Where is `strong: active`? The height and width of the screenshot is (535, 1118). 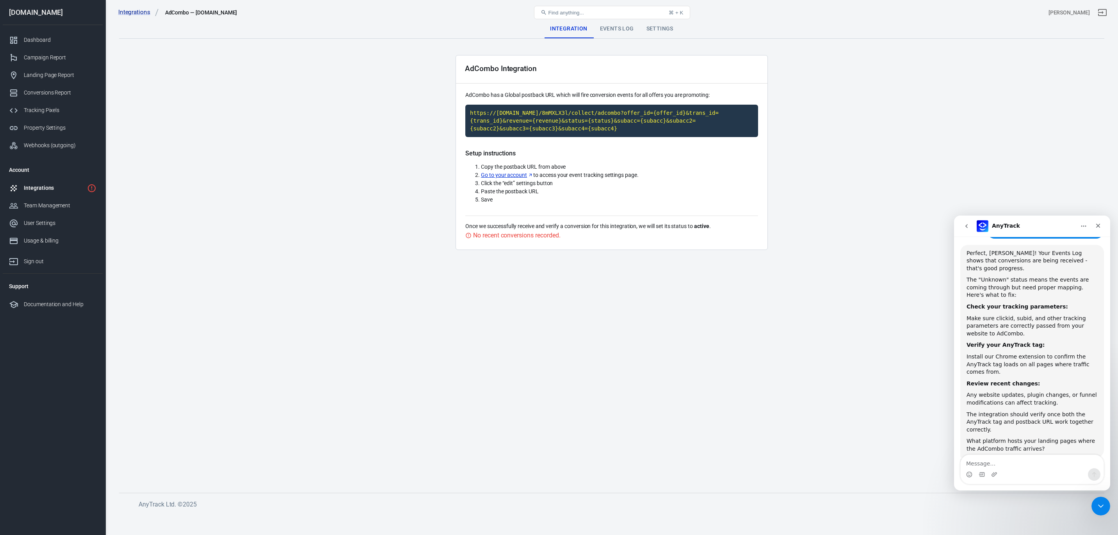 strong: active is located at coordinates (701, 226).